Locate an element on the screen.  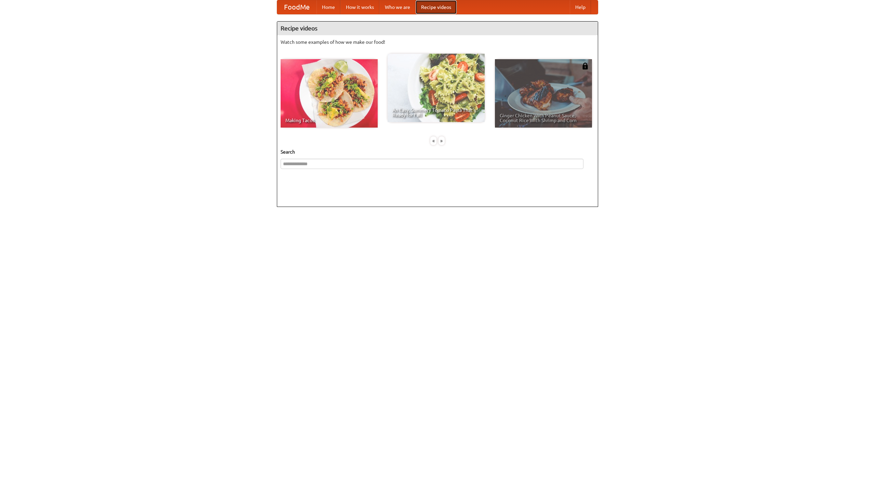
span: An Easy, Summery Tomato Pasta That's Ready for Fall is located at coordinates (436, 112).